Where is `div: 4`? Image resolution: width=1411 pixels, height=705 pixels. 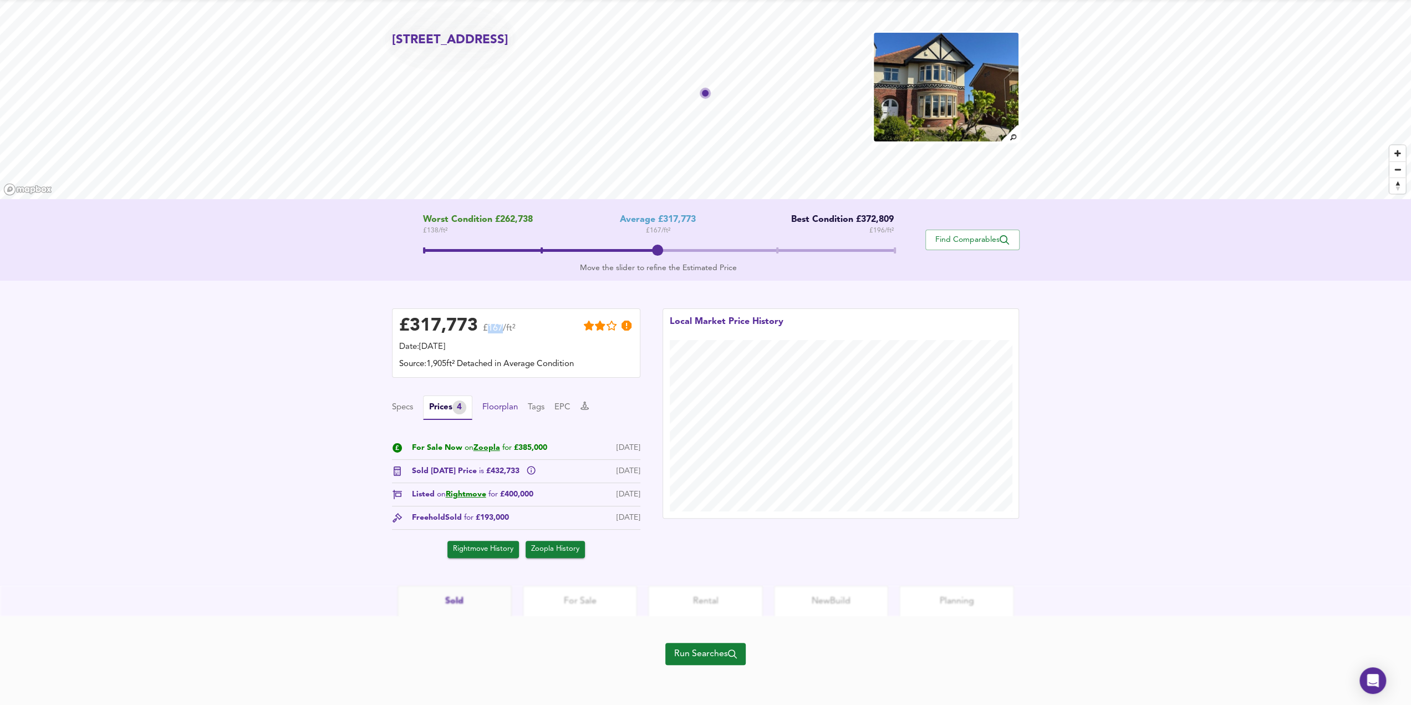
div: 4 is located at coordinates (459, 407).